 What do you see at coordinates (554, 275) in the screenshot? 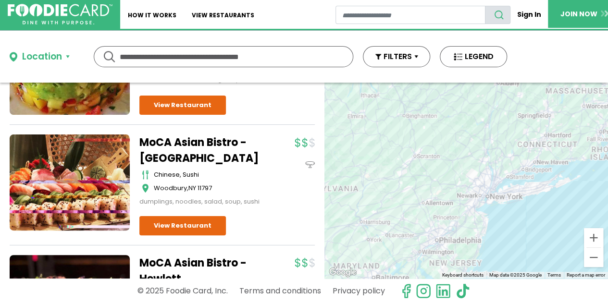
I see `a: Terms` at bounding box center [554, 275].